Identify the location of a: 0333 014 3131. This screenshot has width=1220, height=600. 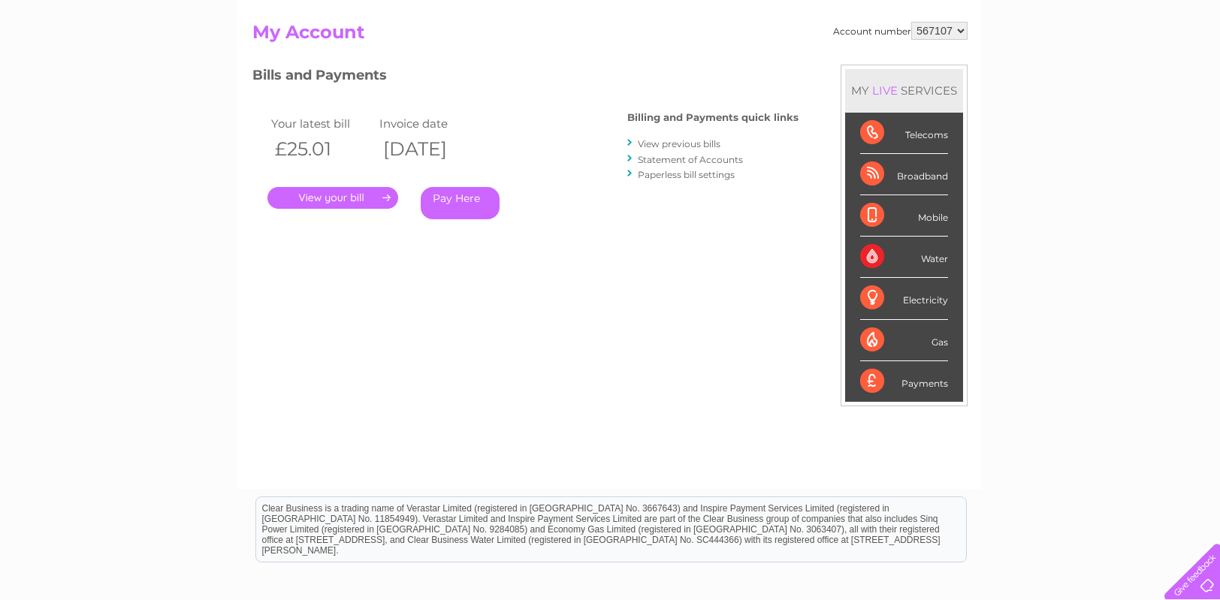
(988, 17).